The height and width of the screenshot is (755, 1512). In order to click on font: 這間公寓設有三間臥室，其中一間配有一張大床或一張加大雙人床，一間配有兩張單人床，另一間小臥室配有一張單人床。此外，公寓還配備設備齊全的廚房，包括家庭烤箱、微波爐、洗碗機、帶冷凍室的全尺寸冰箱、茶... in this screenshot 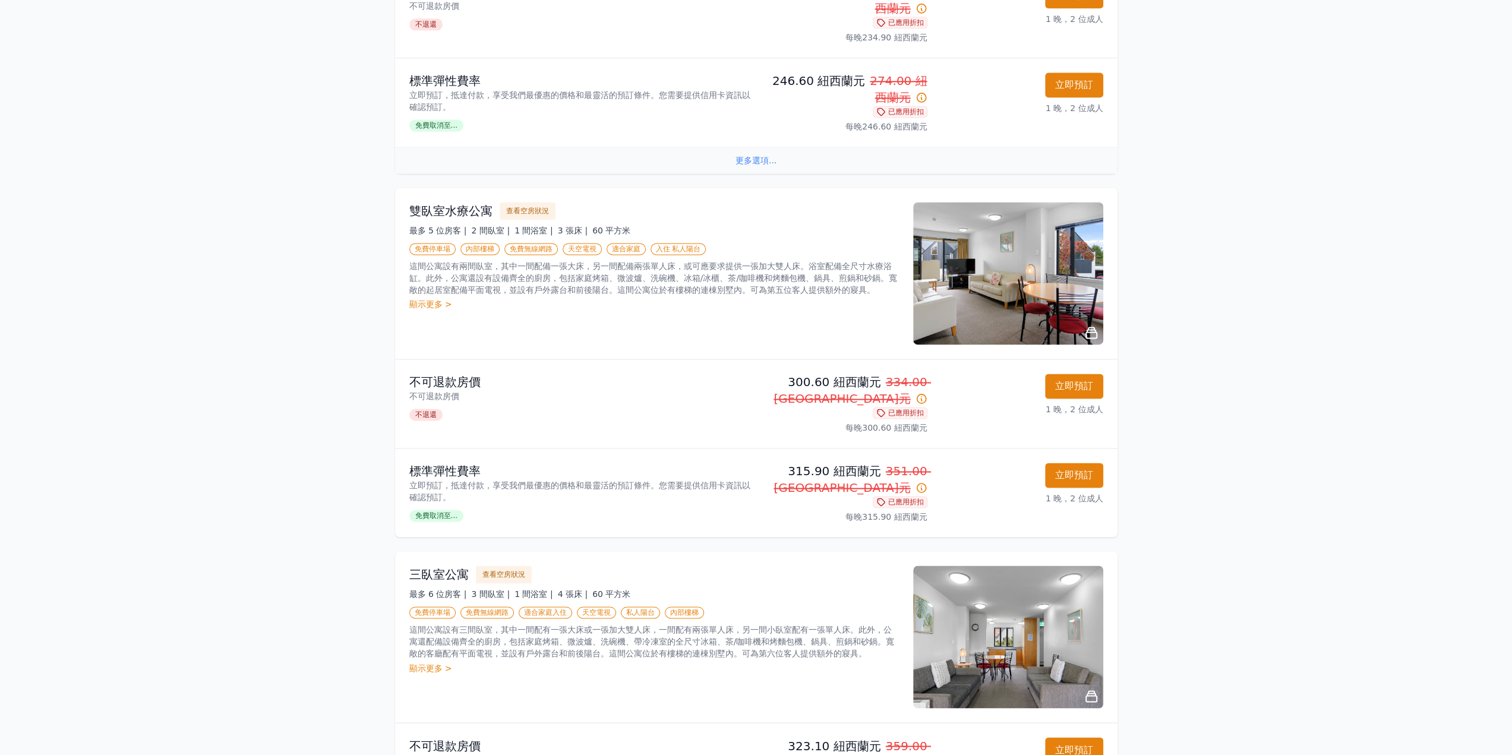, I will do `click(652, 642)`.